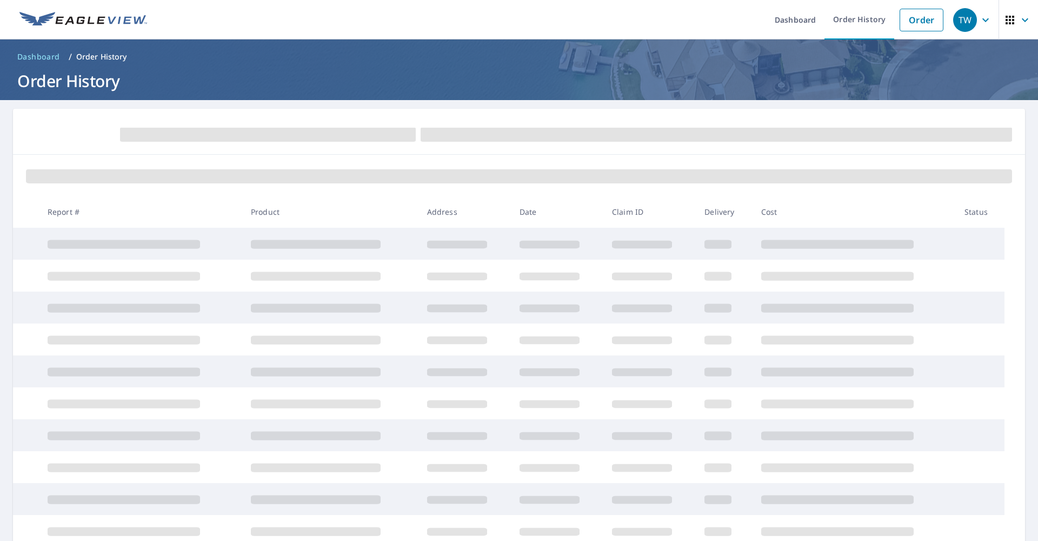 This screenshot has height=541, width=1038. What do you see at coordinates (855, 211) in the screenshot?
I see `th: Cost` at bounding box center [855, 211].